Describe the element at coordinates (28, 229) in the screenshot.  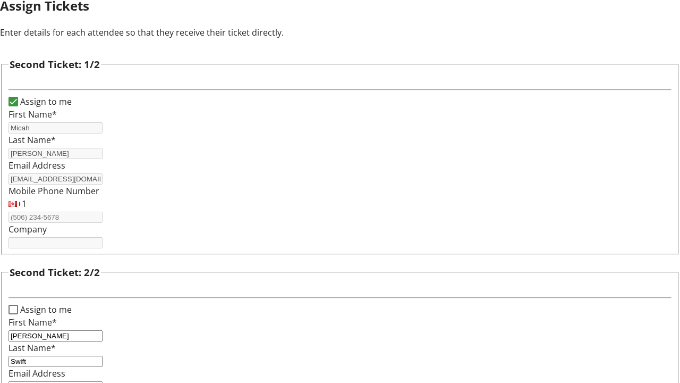
I see `label: Company` at that location.